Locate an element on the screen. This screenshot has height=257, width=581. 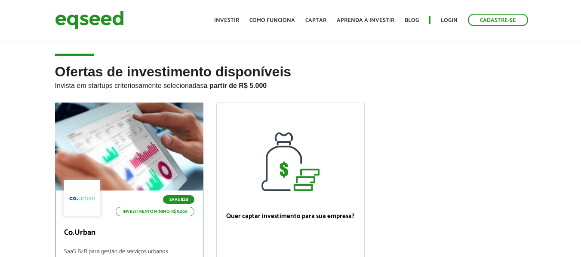
a: Captar is located at coordinates (315, 20).